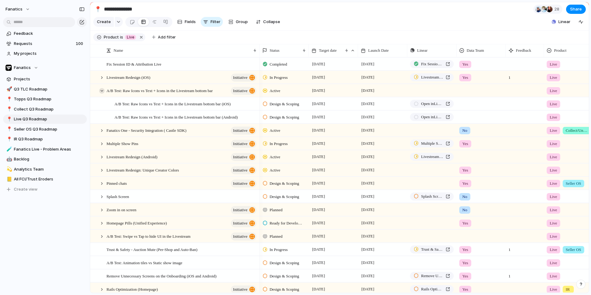  I want to click on span: Name, so click(118, 50).